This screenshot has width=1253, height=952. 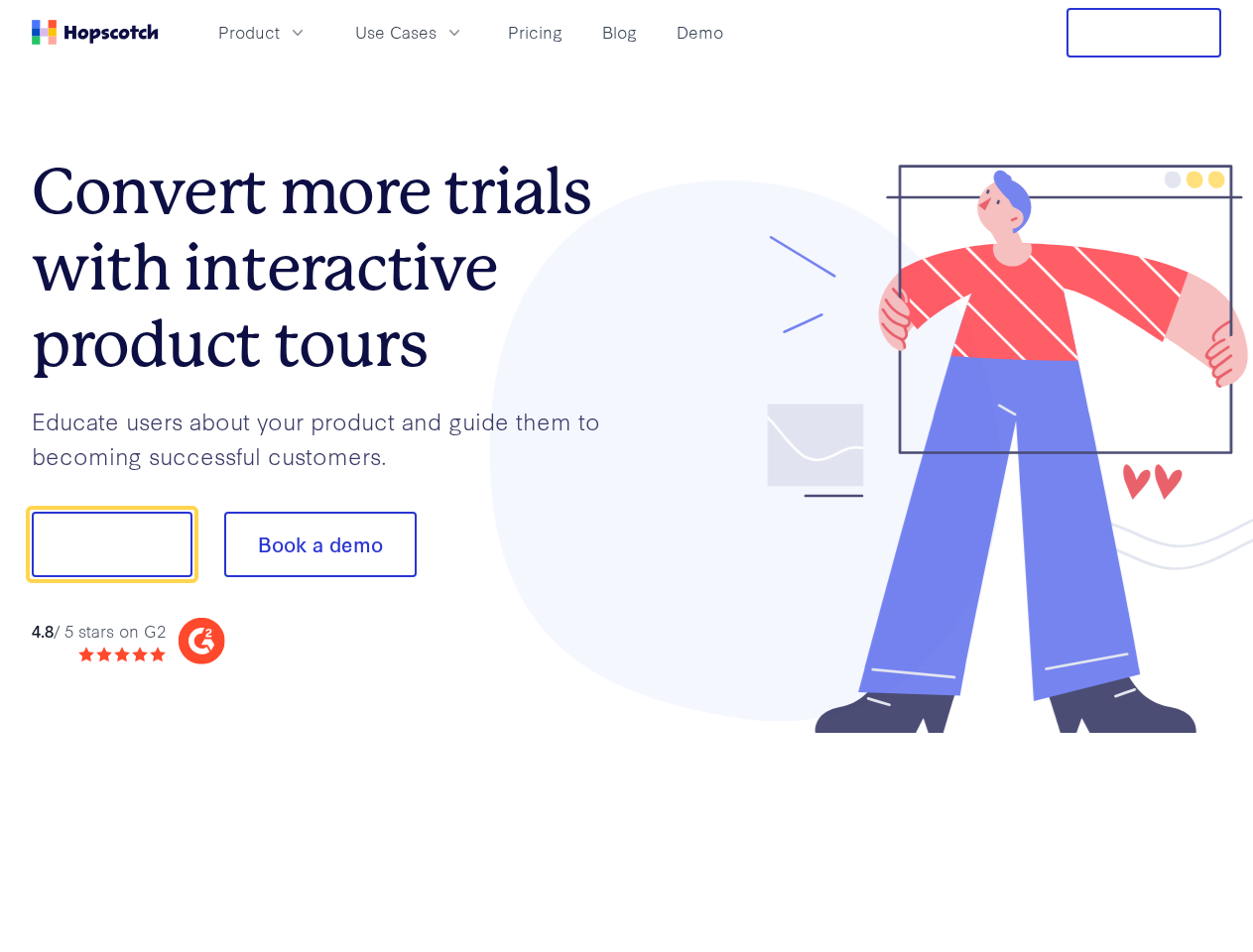 What do you see at coordinates (1143, 33) in the screenshot?
I see `a: Free Trial` at bounding box center [1143, 33].